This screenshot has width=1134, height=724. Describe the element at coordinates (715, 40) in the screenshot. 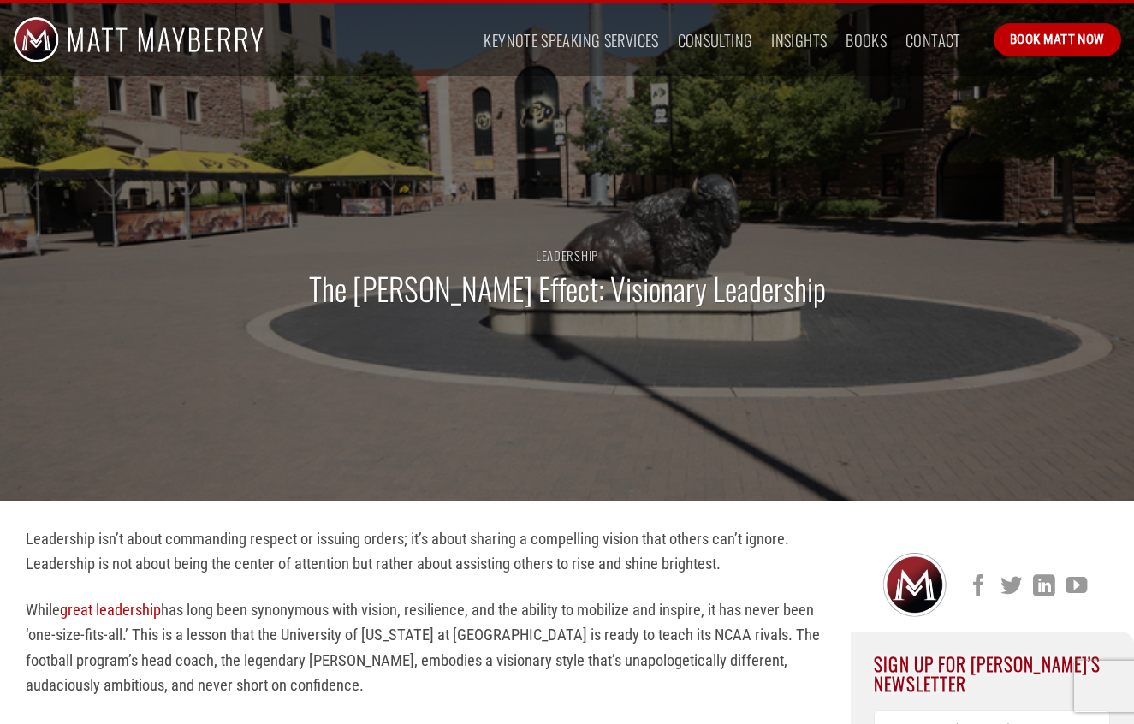

I see `a: Consulting` at that location.